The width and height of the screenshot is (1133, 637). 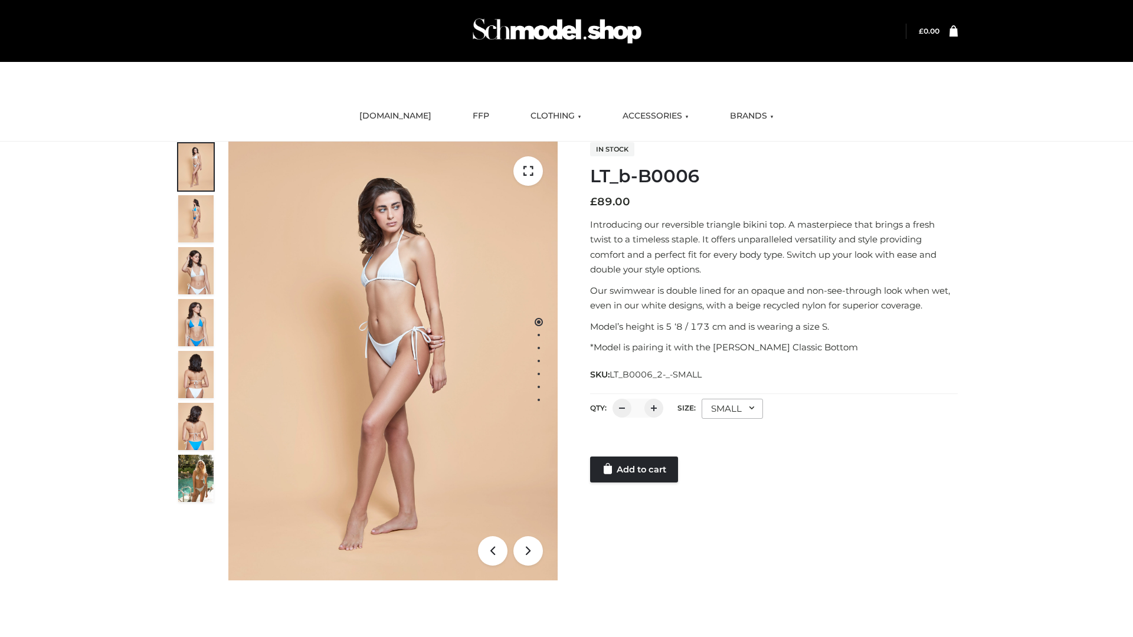 I want to click on img: ArielClassicBikiniTop_CloudNine_AzureSky_OW114ECO_2-scaled.jpg, so click(x=196, y=219).